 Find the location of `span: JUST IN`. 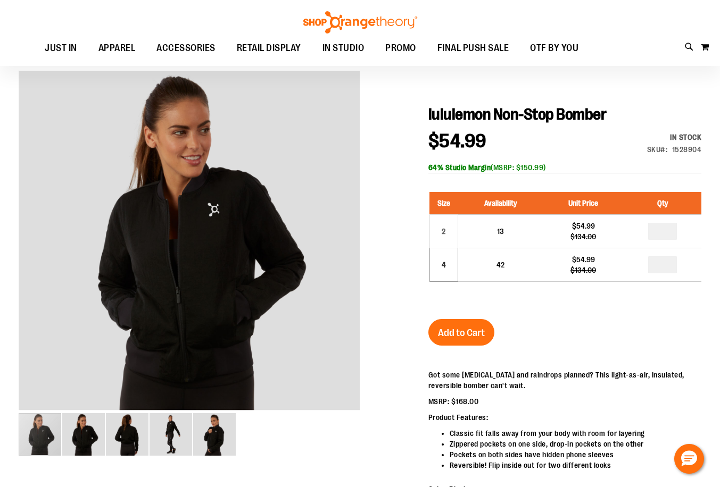

span: JUST IN is located at coordinates (61, 48).